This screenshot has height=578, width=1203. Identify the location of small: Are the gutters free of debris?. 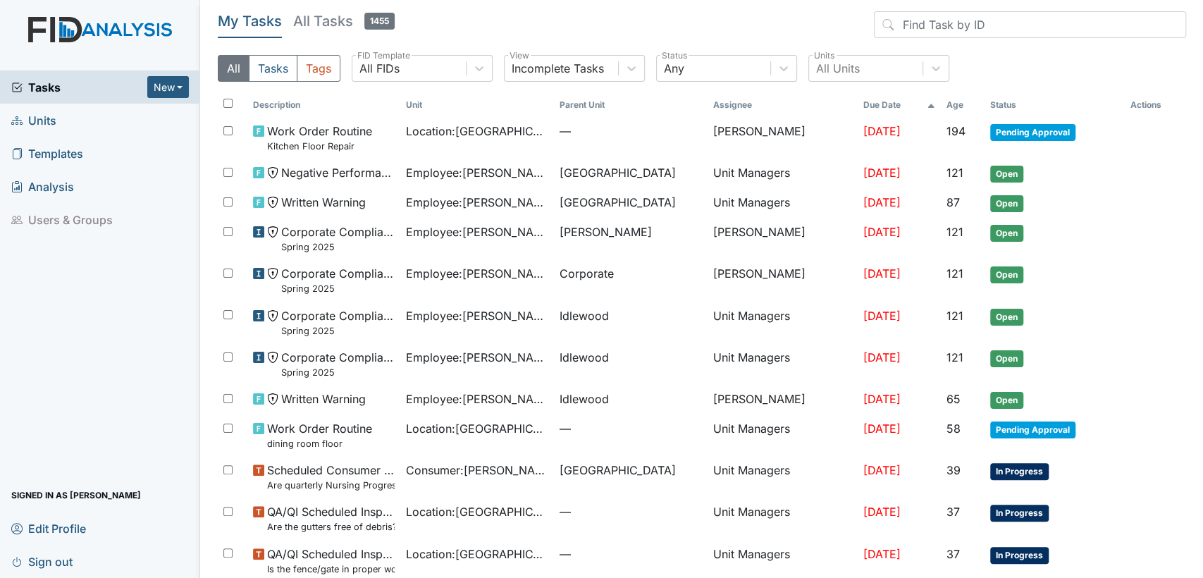
(331, 526).